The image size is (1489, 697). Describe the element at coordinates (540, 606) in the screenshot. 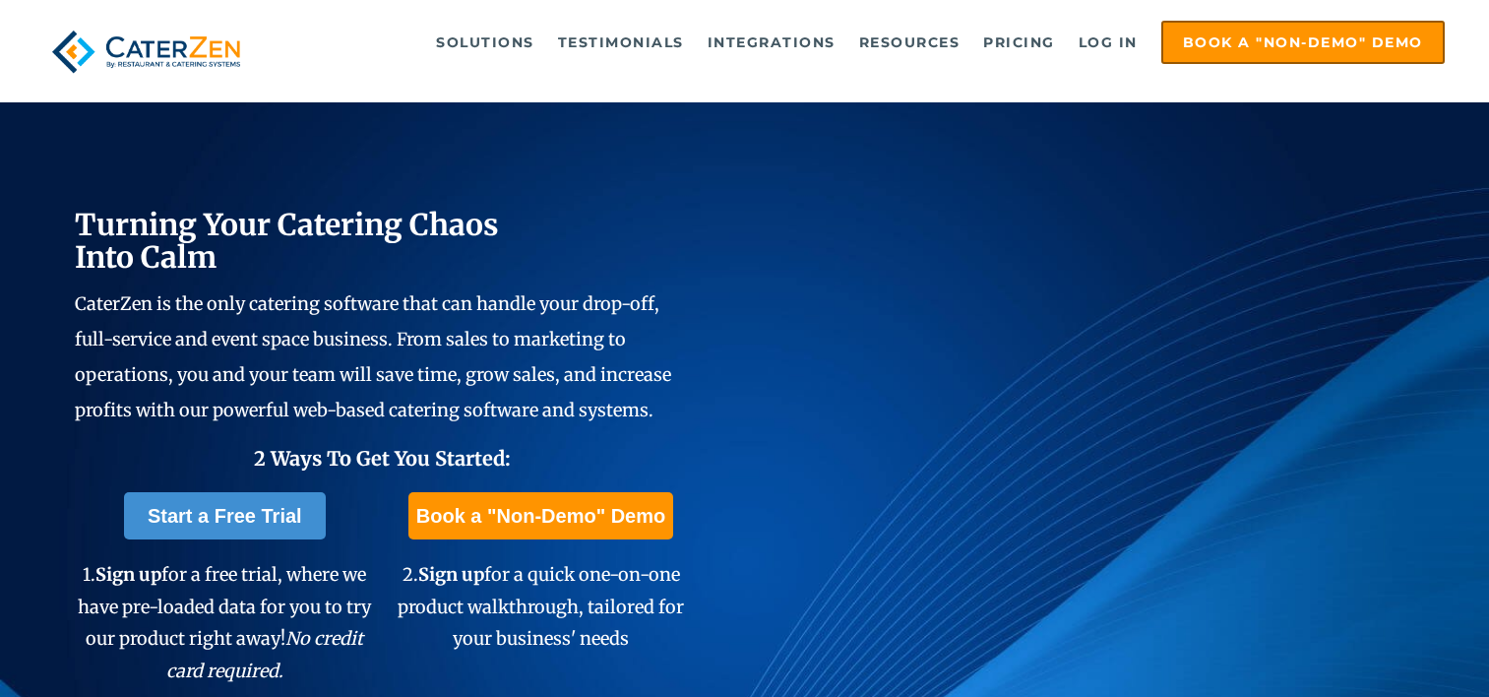

I see `span: 2. for a quick one-on-one product walkthrough, tailored for your business' needs` at that location.